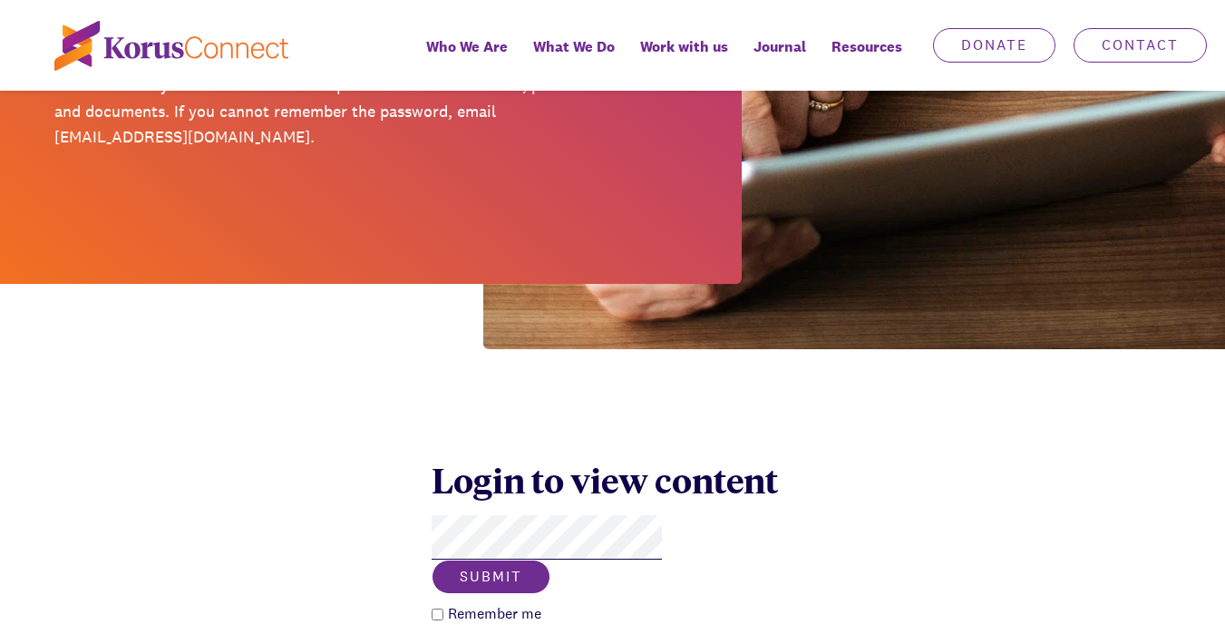  Describe the element at coordinates (467, 58) in the screenshot. I see `a: Who We Are` at that location.